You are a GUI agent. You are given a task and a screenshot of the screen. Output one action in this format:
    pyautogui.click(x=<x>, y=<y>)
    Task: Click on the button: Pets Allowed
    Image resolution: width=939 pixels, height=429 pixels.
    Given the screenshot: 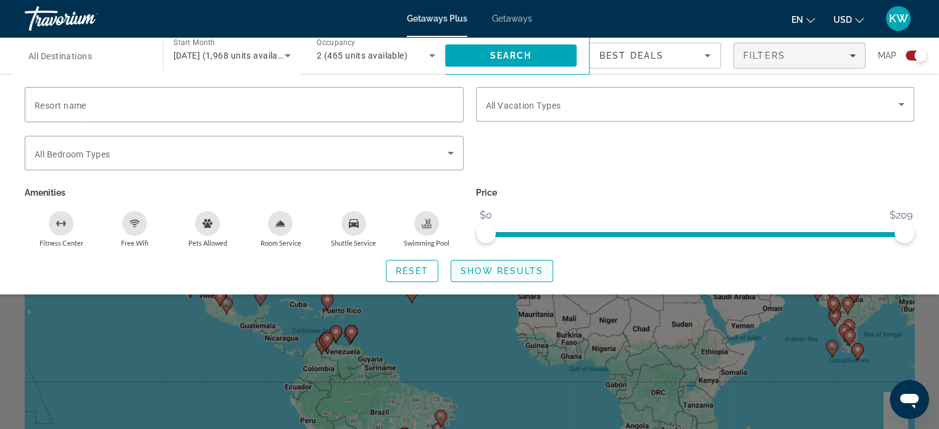 What is the action you would take?
    pyautogui.click(x=207, y=229)
    